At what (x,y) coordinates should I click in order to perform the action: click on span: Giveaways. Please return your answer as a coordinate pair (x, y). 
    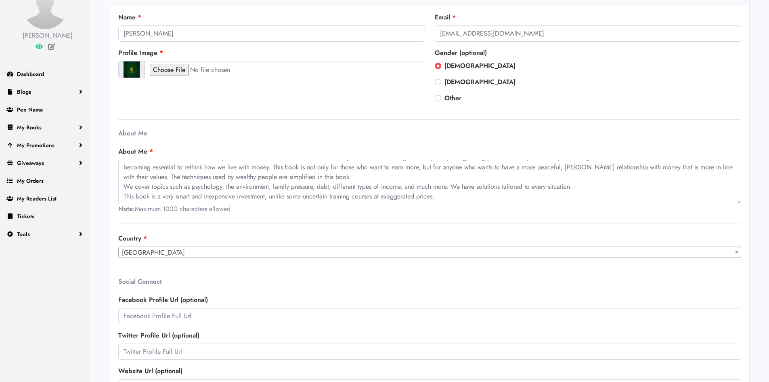
    Looking at the image, I should click on (30, 163).